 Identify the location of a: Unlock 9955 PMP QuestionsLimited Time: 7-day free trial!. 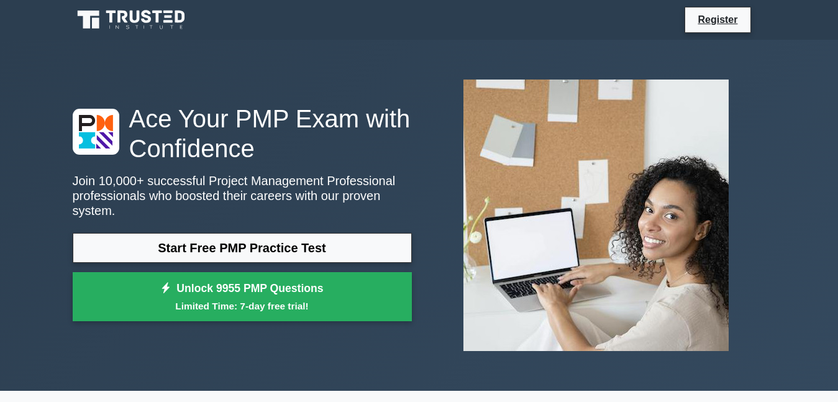
(242, 297).